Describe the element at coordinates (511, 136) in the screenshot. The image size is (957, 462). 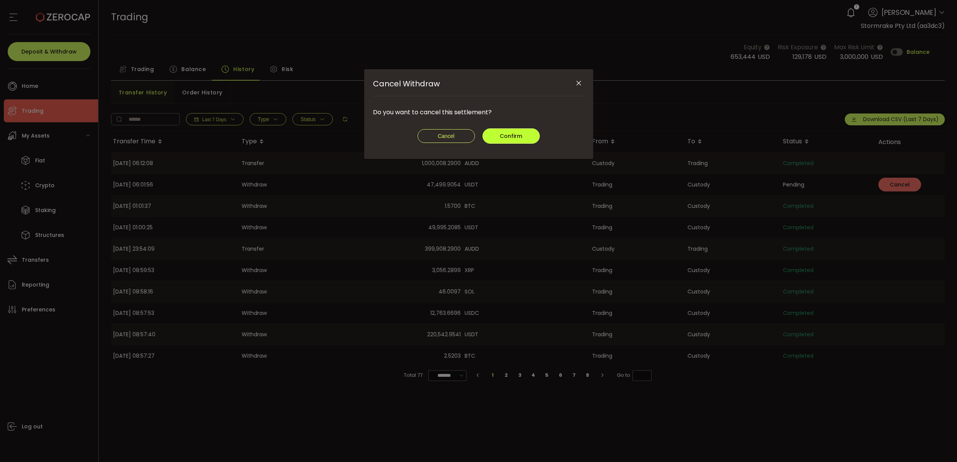
I see `button: Confirm` at that location.